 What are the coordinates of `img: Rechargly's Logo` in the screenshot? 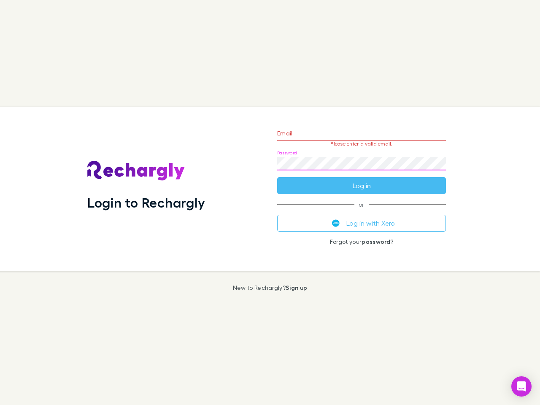 It's located at (136, 171).